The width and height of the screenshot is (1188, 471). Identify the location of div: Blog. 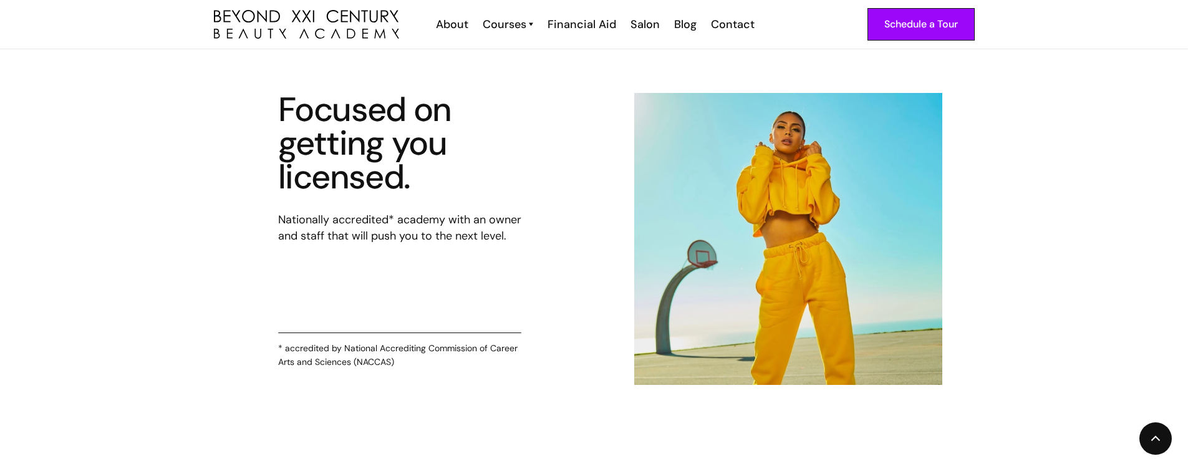
(685, 24).